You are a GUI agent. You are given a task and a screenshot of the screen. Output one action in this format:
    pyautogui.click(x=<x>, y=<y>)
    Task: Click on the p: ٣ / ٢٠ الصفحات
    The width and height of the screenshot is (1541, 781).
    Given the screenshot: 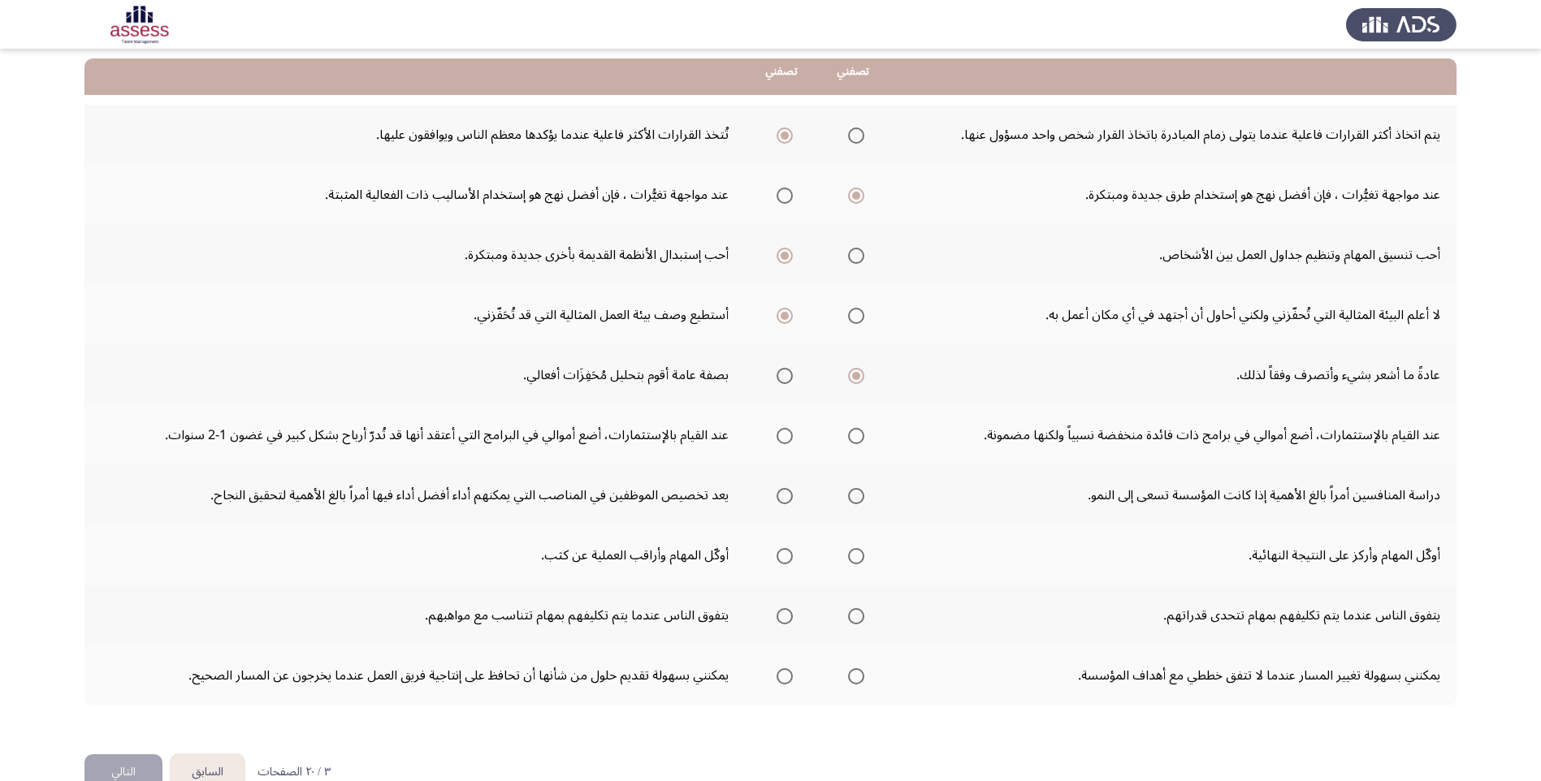 What is the action you would take?
    pyautogui.click(x=294, y=772)
    